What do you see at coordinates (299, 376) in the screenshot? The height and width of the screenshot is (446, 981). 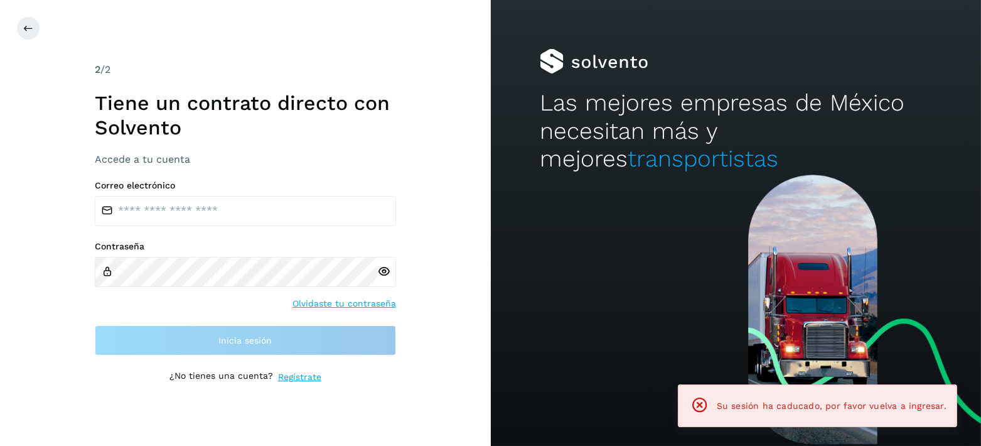 I see `a: Regístrate` at bounding box center [299, 376].